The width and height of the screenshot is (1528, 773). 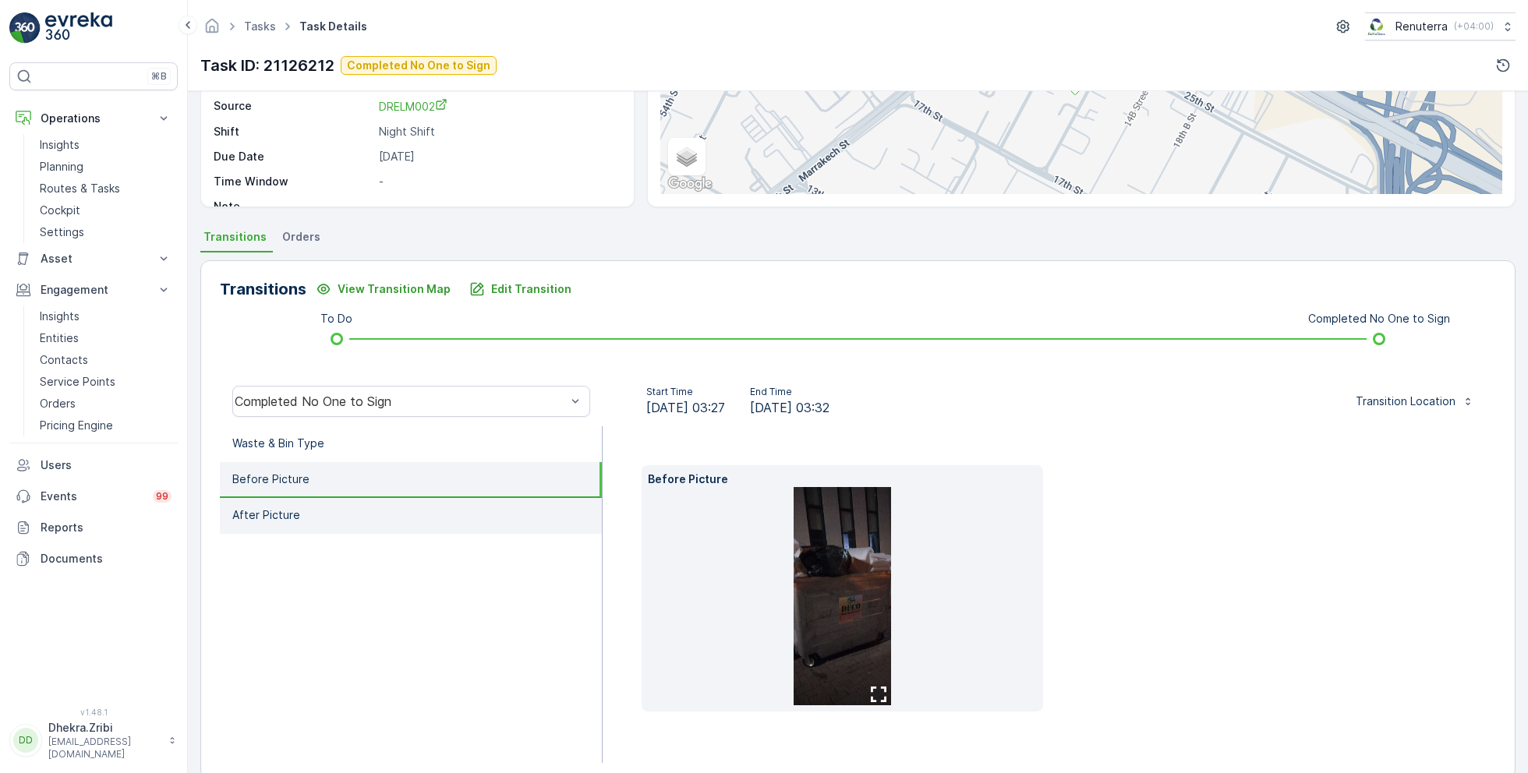 I want to click on a: Users, so click(x=94, y=465).